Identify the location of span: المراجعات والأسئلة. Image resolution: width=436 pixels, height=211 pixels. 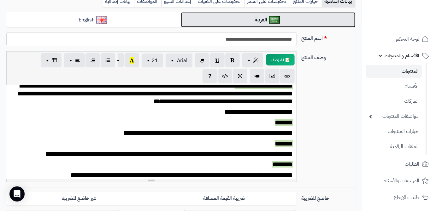
(401, 181).